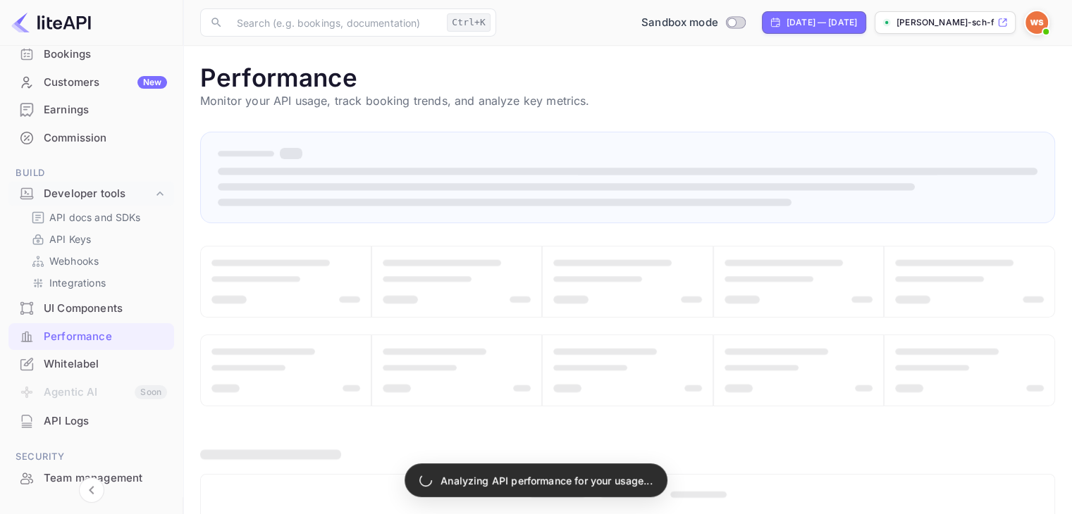 The height and width of the screenshot is (514, 1072). Describe the element at coordinates (97, 239) in the screenshot. I see `a: API Keys` at that location.